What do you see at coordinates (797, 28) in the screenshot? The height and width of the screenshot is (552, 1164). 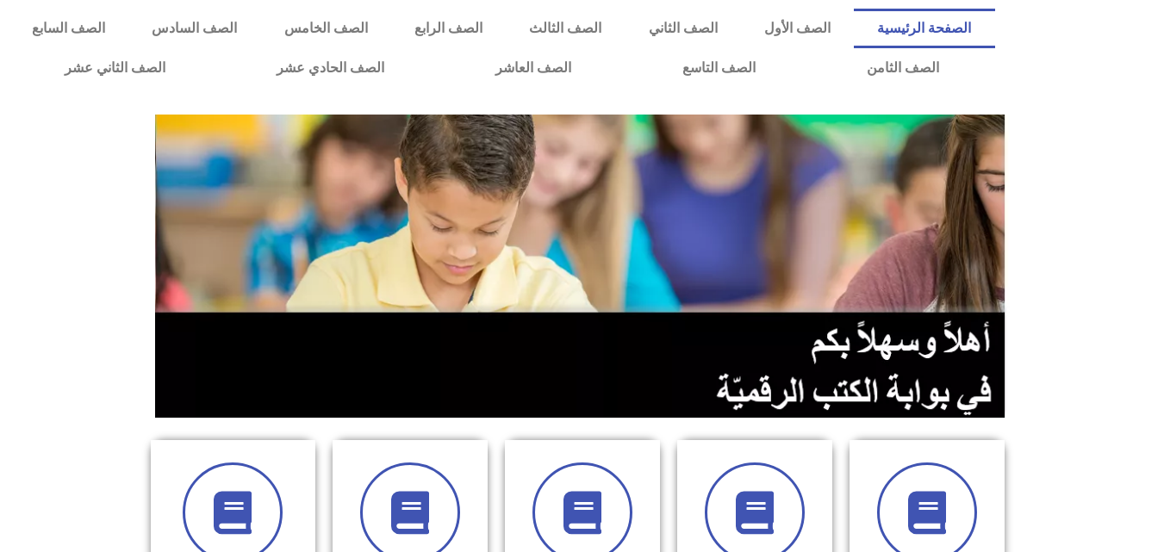 I see `a: الصف الأول` at bounding box center [797, 28].